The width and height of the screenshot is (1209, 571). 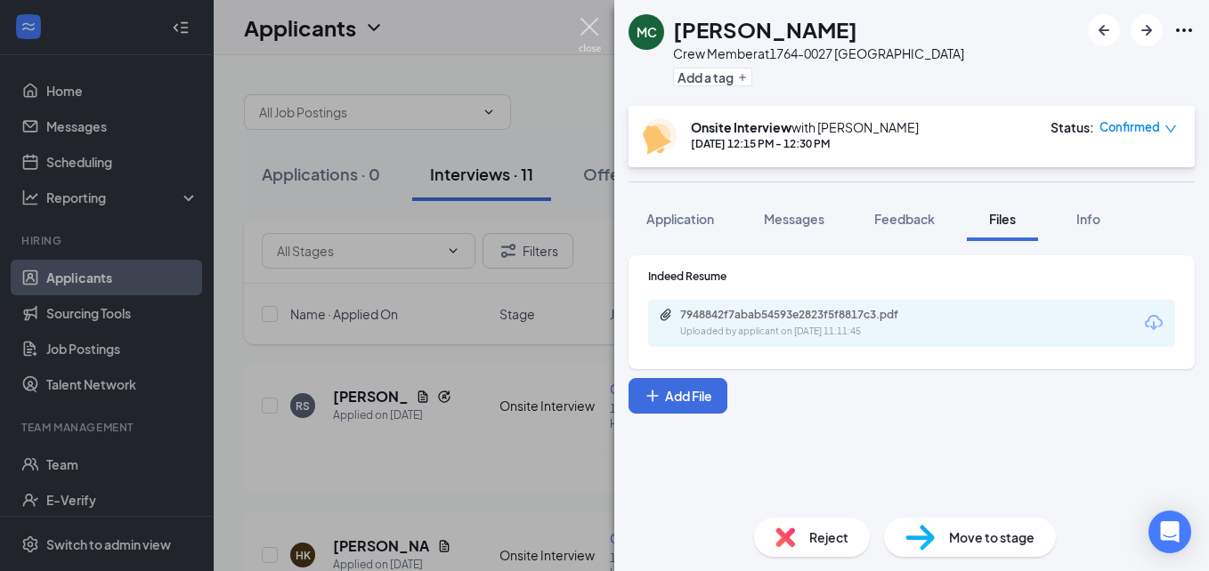 What do you see at coordinates (1072, 127) in the screenshot?
I see `div: Status :` at bounding box center [1072, 127].